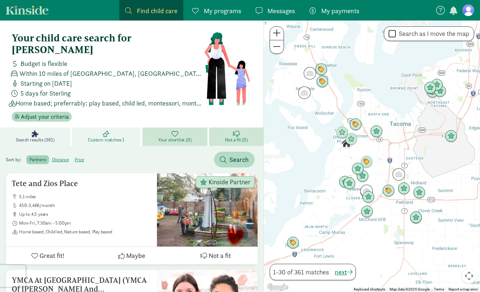 The height and width of the screenshot is (292, 480). Describe the element at coordinates (157, 11) in the screenshot. I see `span: Find child care` at that location.